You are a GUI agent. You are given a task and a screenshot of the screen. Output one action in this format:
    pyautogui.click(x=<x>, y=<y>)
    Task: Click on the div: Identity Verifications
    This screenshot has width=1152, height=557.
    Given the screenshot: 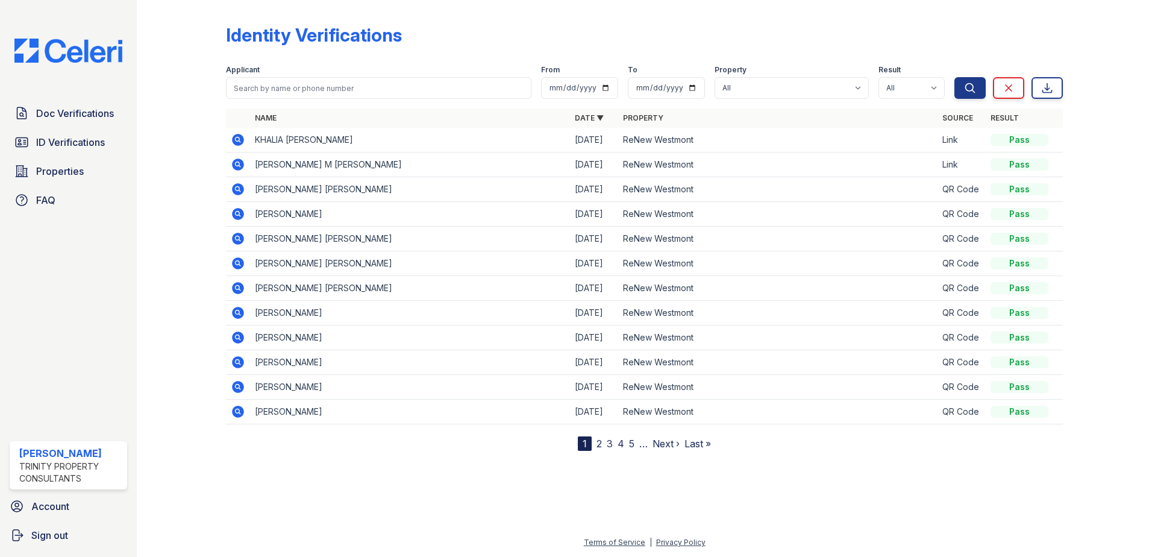 What is the action you would take?
    pyautogui.click(x=314, y=35)
    